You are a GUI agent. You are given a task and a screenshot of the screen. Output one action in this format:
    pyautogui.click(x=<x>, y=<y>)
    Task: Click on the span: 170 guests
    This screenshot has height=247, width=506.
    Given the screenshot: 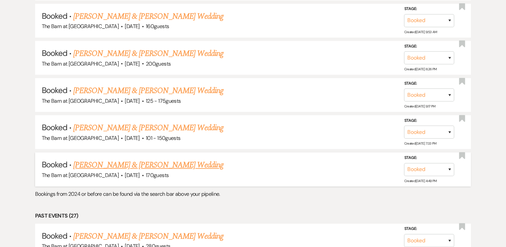 What is the action you would take?
    pyautogui.click(x=157, y=175)
    